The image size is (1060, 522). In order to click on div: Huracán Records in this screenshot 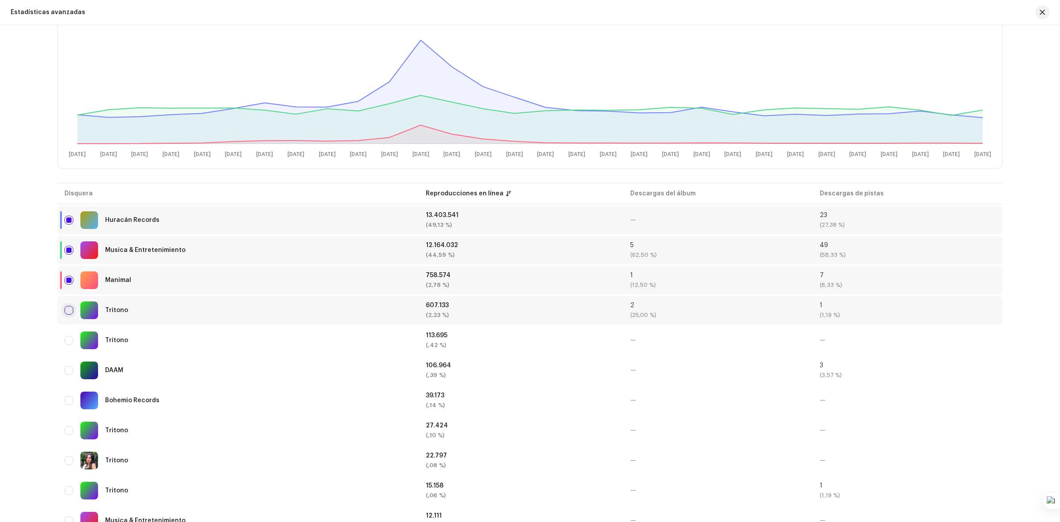, I will do `click(132, 220)`.